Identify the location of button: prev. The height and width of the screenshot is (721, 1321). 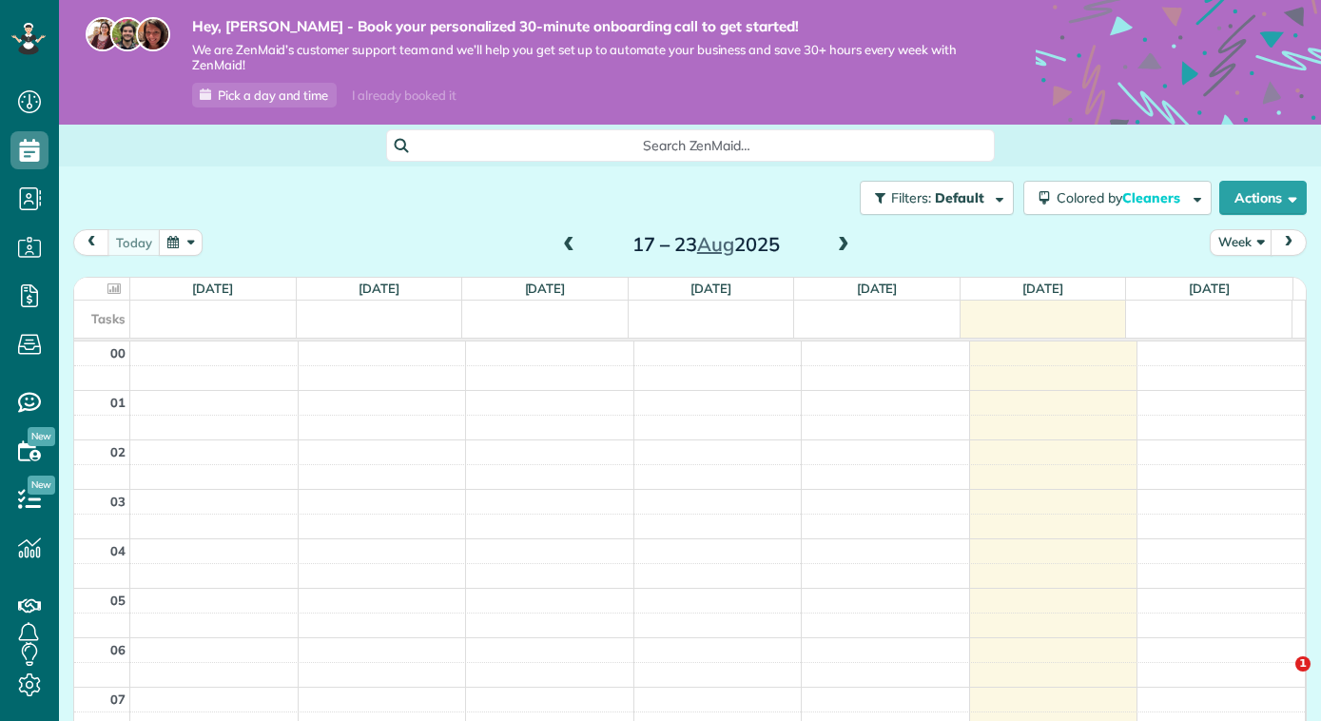
(91, 242).